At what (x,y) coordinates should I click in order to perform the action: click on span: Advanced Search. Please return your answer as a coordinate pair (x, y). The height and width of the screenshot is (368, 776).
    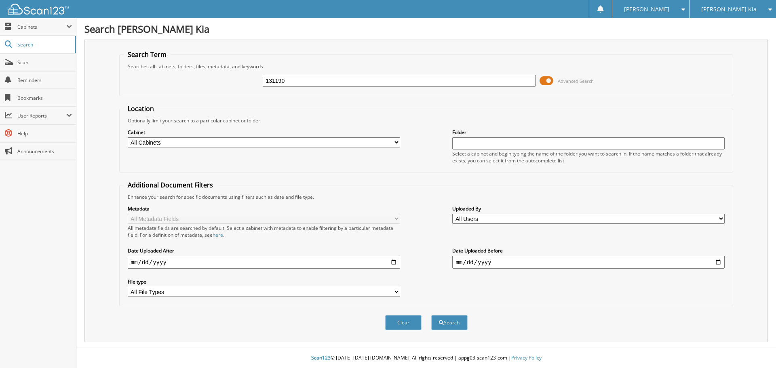
    Looking at the image, I should click on (575, 81).